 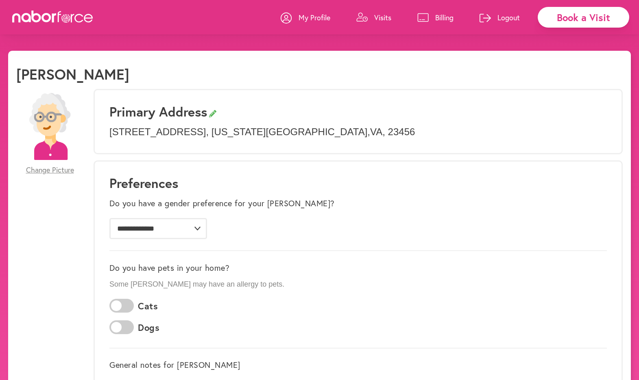 I want to click on a: Logout, so click(x=499, y=17).